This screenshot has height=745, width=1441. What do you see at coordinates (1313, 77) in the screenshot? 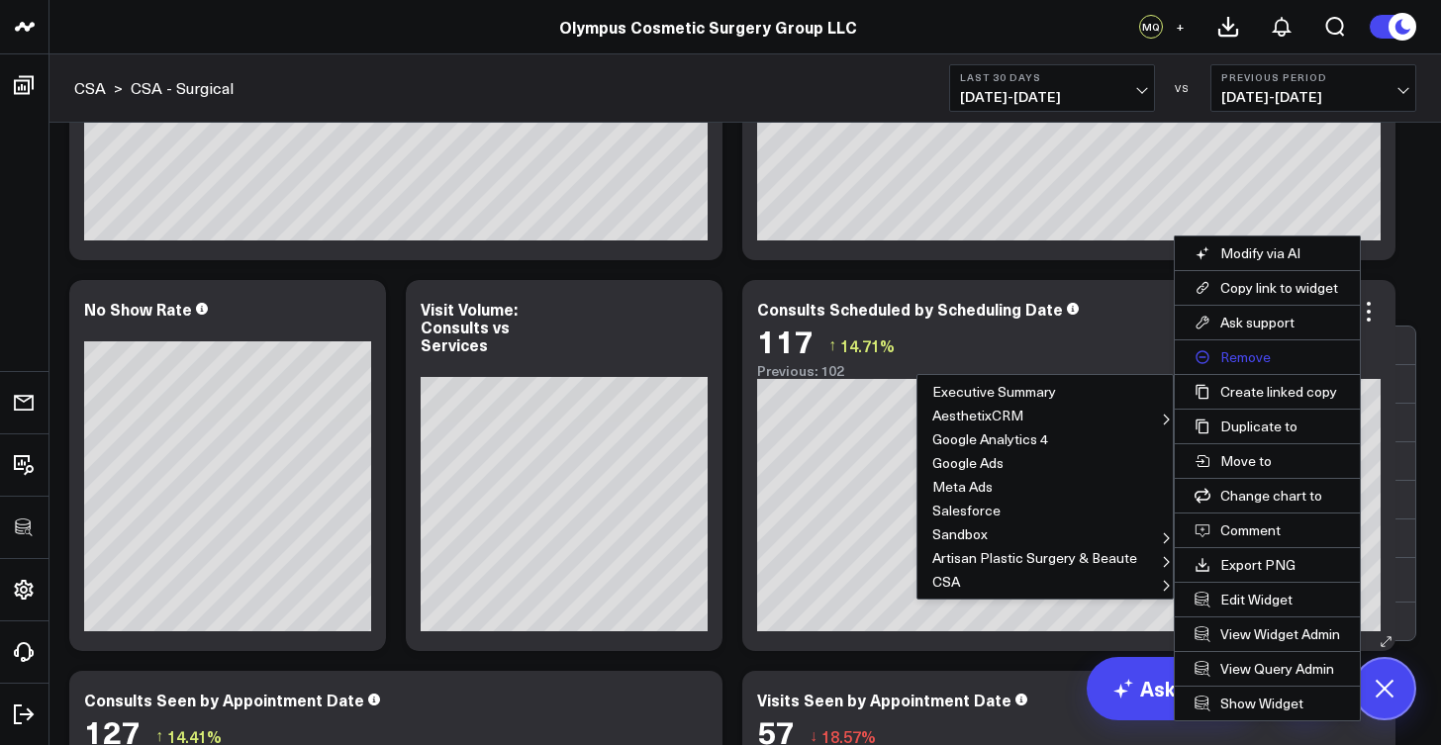
I see `b: Previous Period` at bounding box center [1313, 77].